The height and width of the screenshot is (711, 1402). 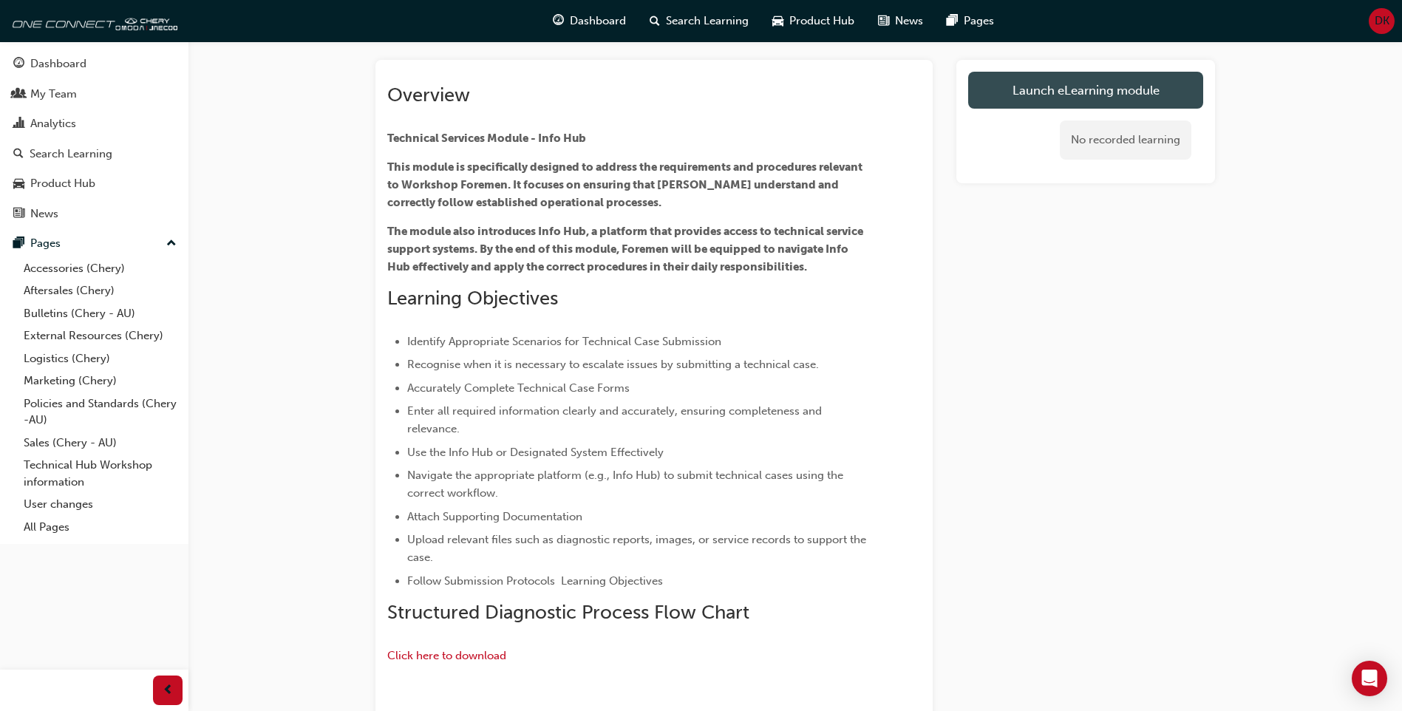 What do you see at coordinates (71, 154) in the screenshot?
I see `div: Search Learning` at bounding box center [71, 154].